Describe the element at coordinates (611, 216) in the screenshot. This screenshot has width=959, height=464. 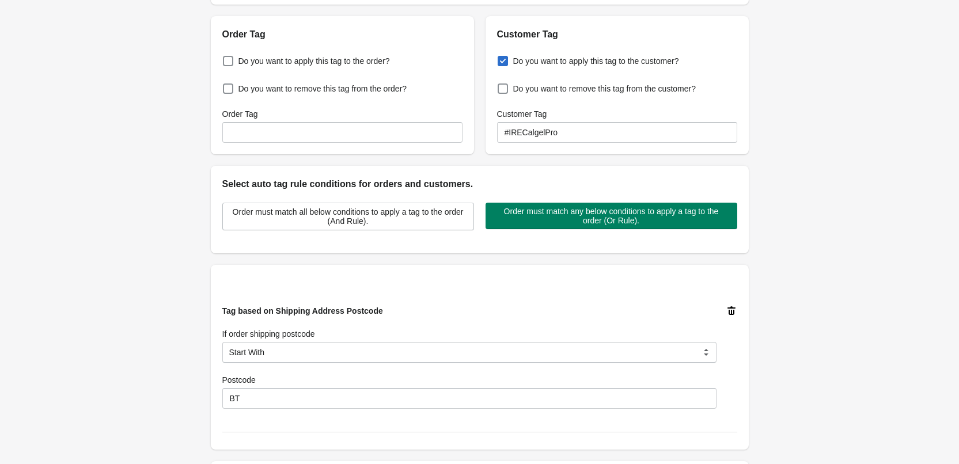
I see `button: Order must match any below conditions to apply a tag to the order (Or Rule).` at that location.